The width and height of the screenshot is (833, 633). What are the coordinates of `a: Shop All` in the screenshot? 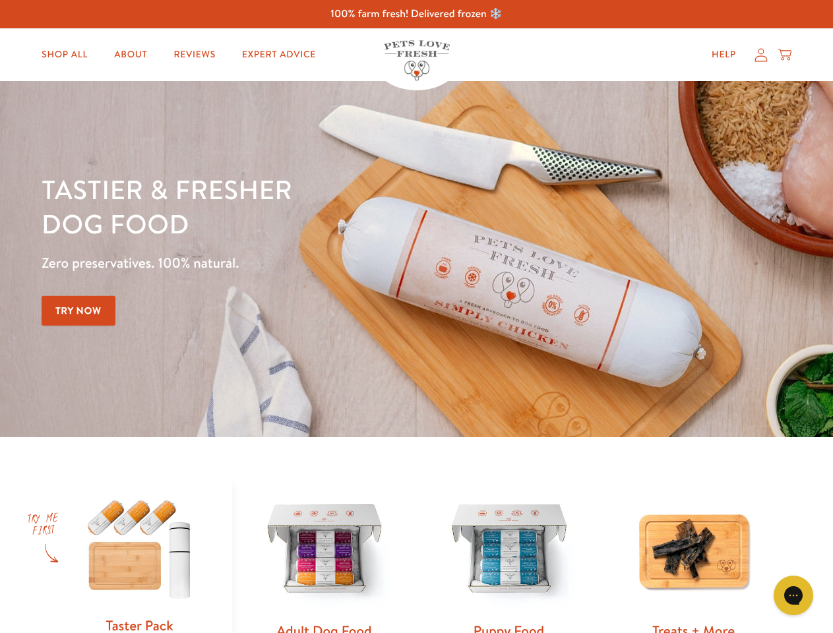 It's located at (65, 55).